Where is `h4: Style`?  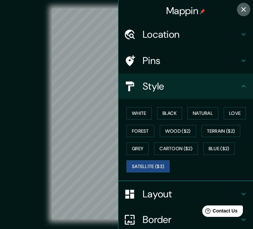
h4: Style is located at coordinates (191, 86).